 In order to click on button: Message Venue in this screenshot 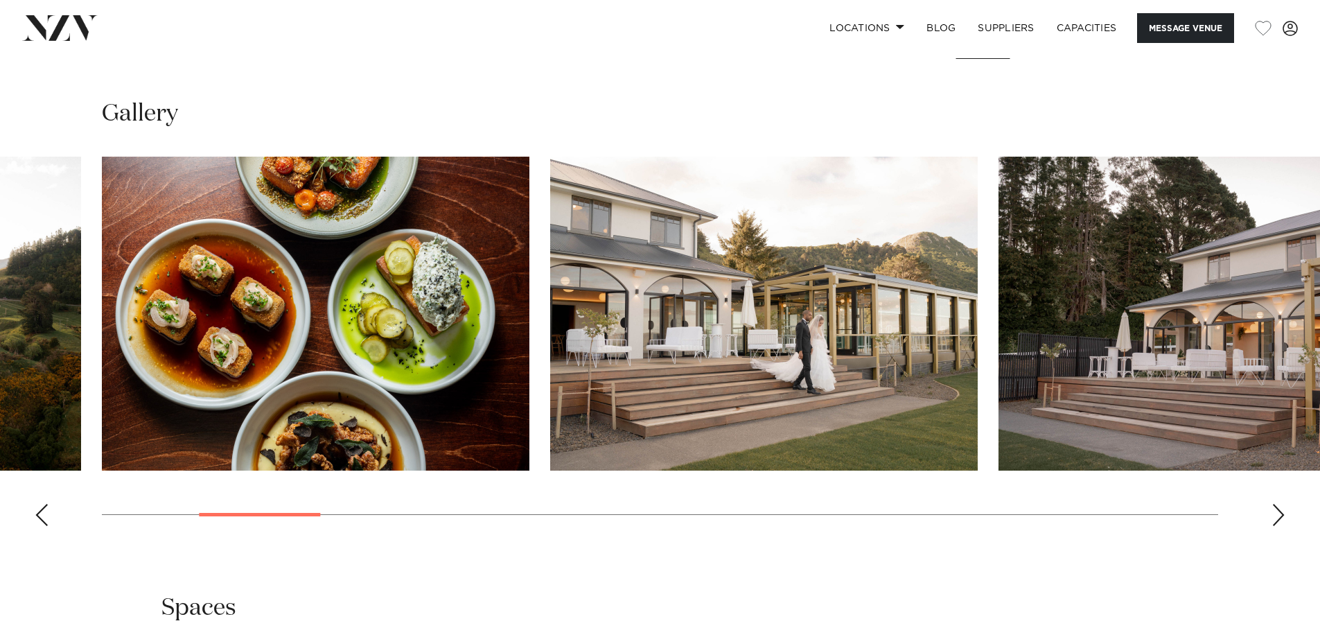, I will do `click(1186, 28)`.